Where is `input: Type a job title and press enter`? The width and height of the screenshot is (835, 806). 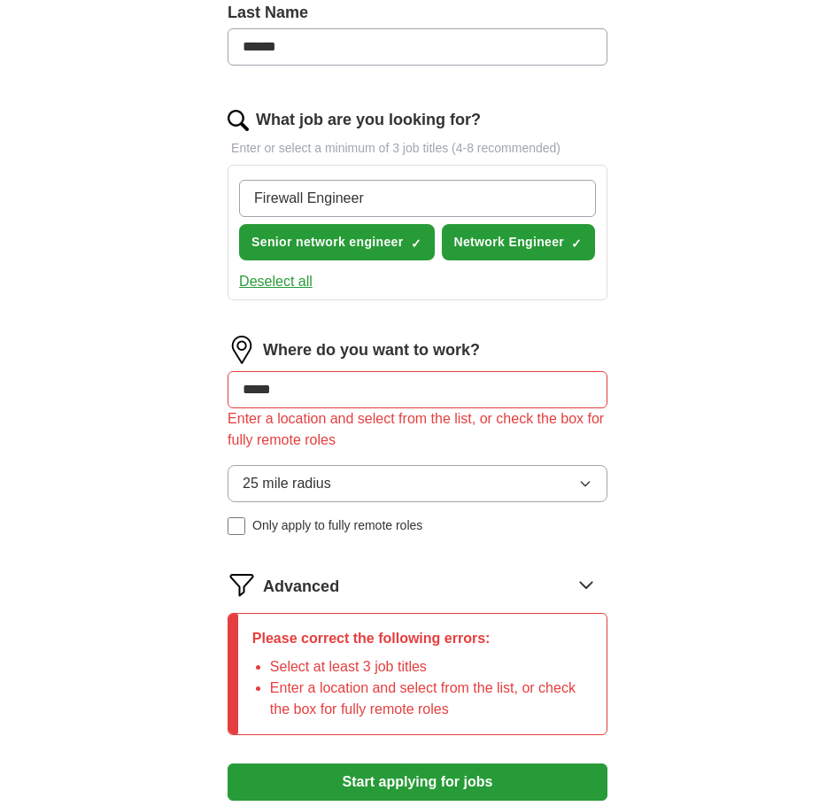
input: Type a job title and press enter is located at coordinates (417, 198).